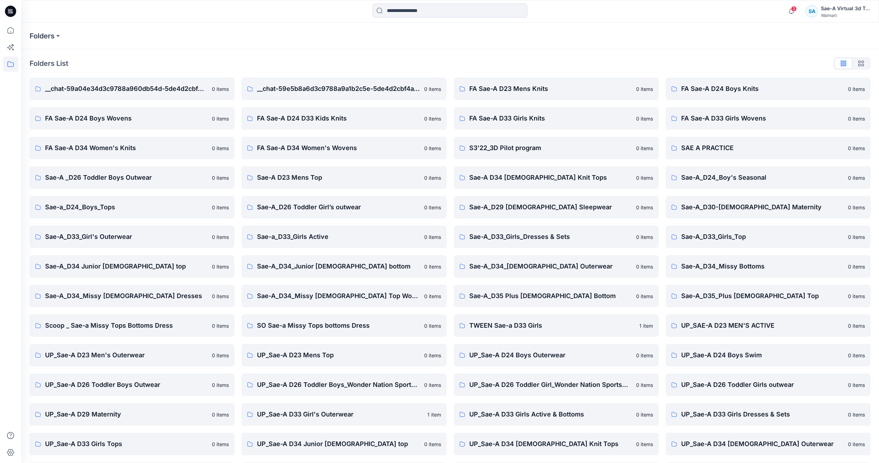 This screenshot has width=879, height=463. What do you see at coordinates (763, 237) in the screenshot?
I see `p: Sae-A_D33_Girls_Top` at bounding box center [763, 237].